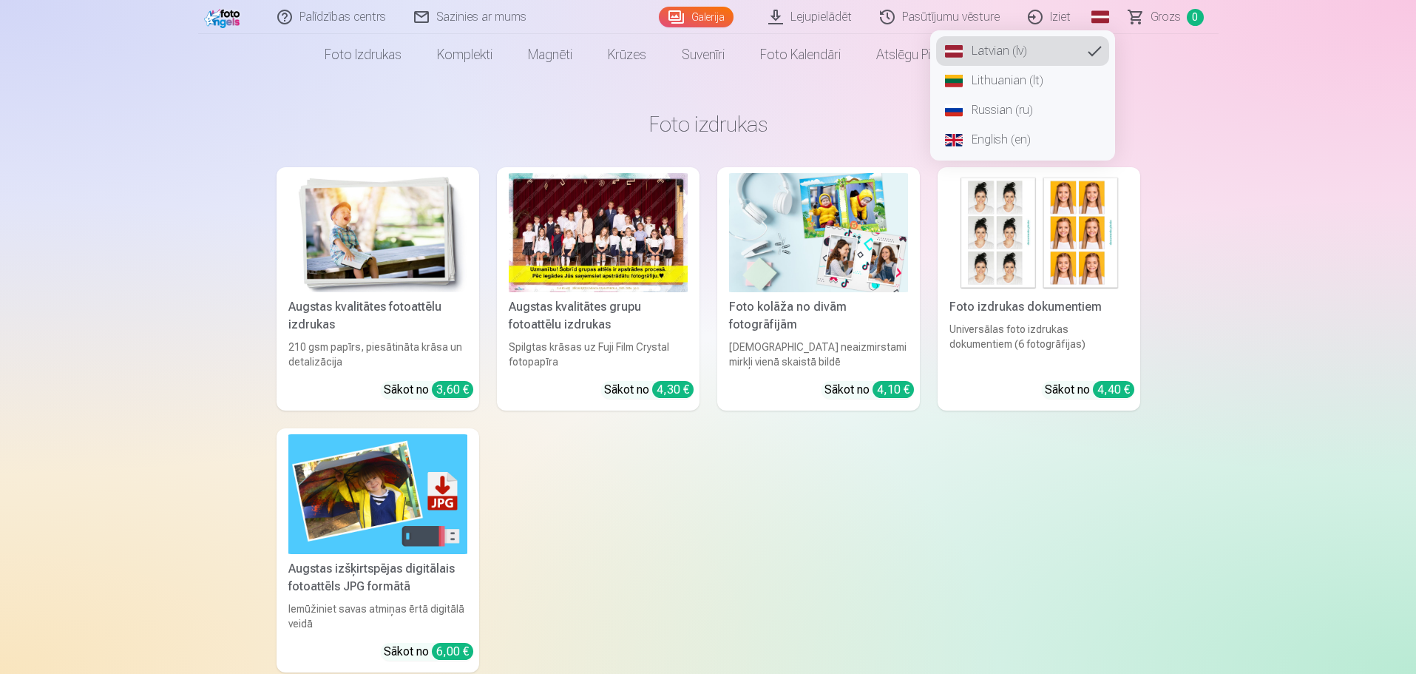 The image size is (1416, 674). Describe the element at coordinates (1165, 17) in the screenshot. I see `span: Grozs` at that location.